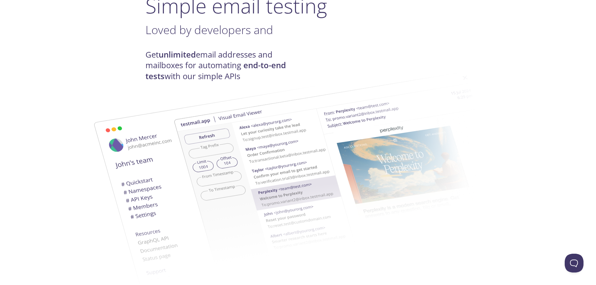 The image size is (596, 285). Describe the element at coordinates (216, 70) in the screenshot. I see `strong: end-to-end tests` at that location.